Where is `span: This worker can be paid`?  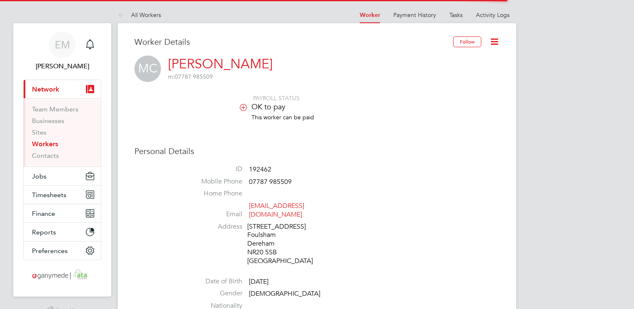 span: This worker can be paid is located at coordinates (282, 117).